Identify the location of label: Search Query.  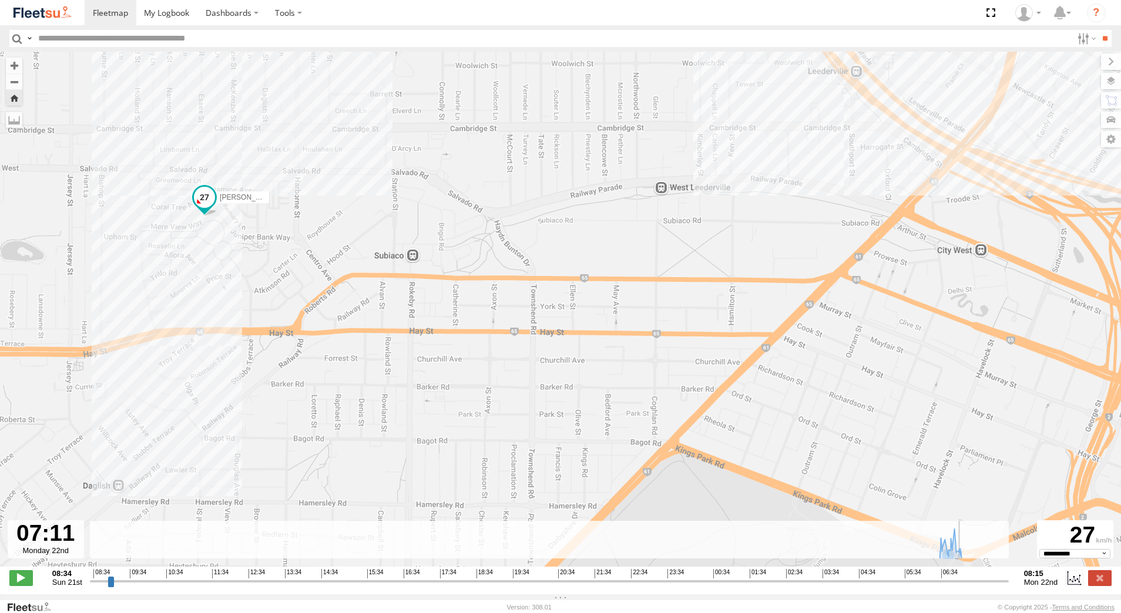
(29, 38).